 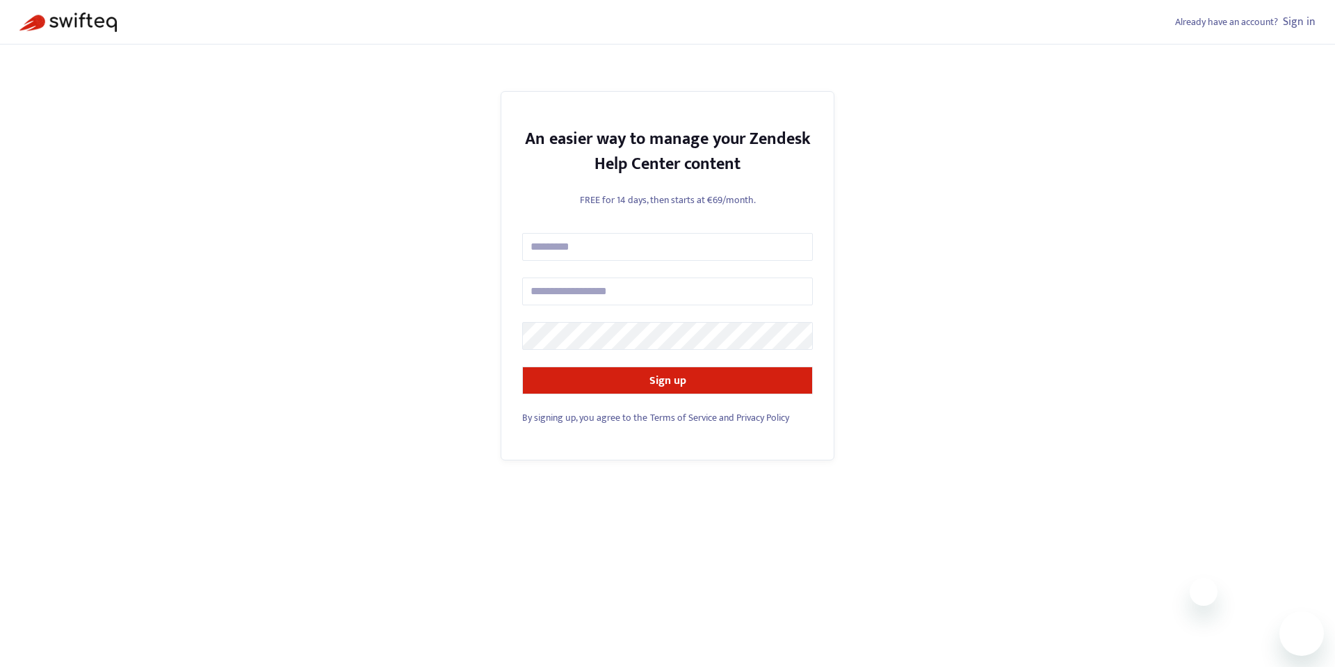 I want to click on strong: Sign up, so click(x=668, y=380).